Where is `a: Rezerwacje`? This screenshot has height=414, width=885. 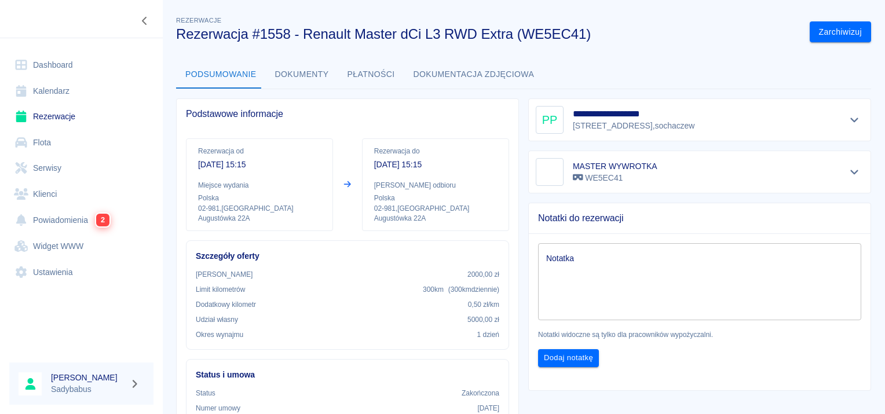
a: Rezerwacje is located at coordinates (81, 116).